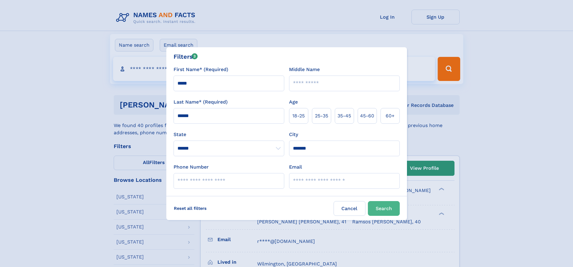 The width and height of the screenshot is (573, 267). What do you see at coordinates (295, 167) in the screenshot?
I see `label: Email` at bounding box center [295, 167].